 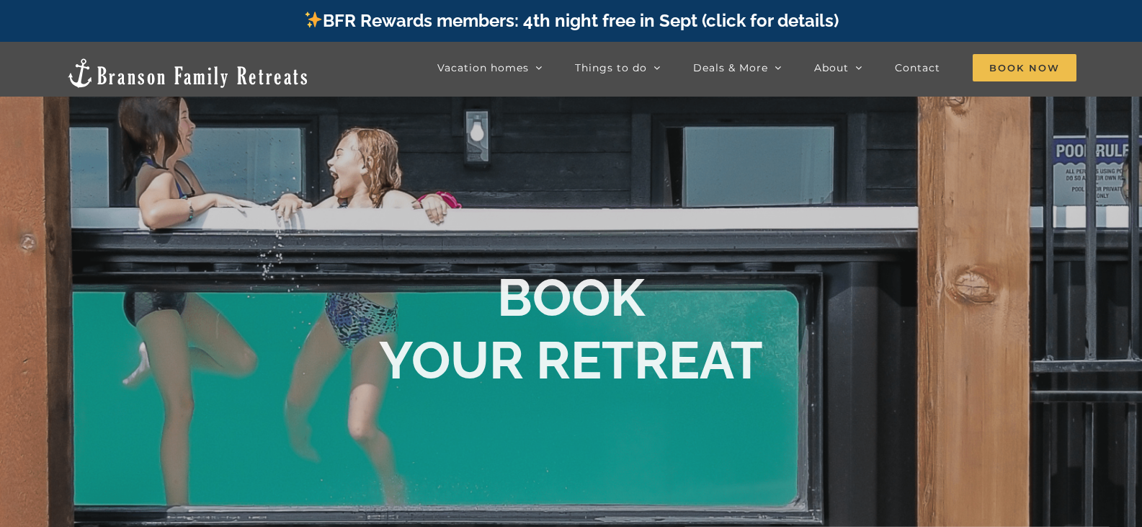 I want to click on b: BOOK YOUR RETREAT, so click(x=571, y=329).